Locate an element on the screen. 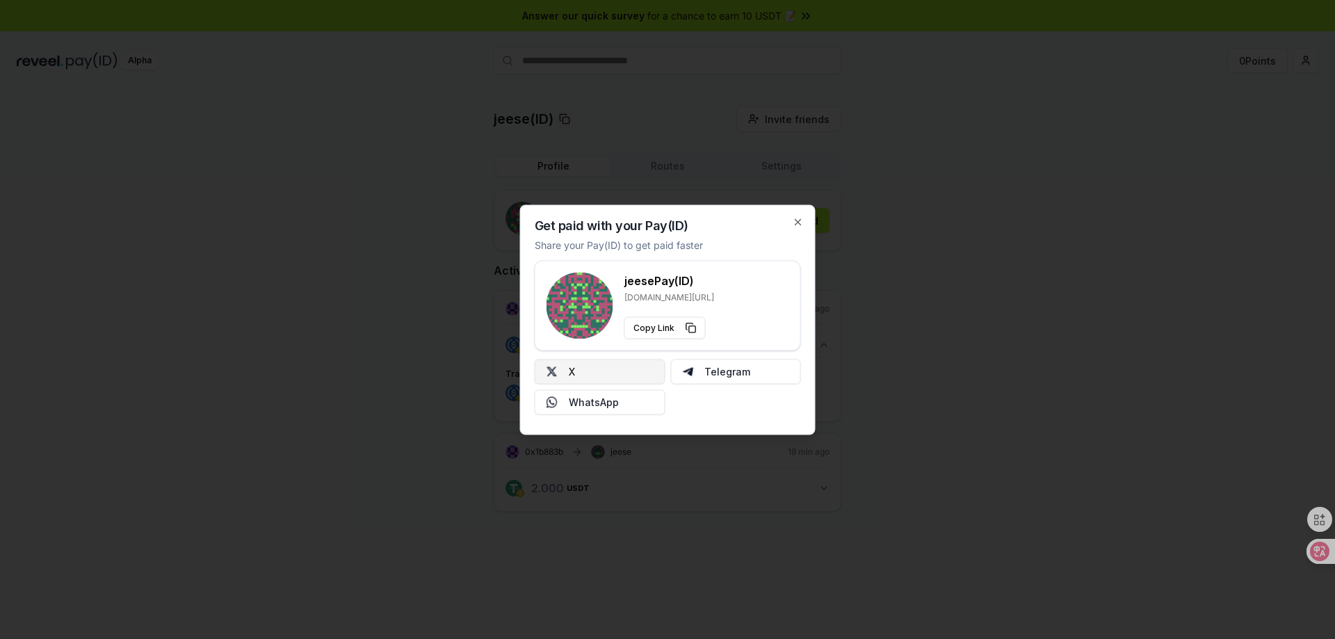  p: Share your Pay(ID) to get paid faster is located at coordinates (619, 244).